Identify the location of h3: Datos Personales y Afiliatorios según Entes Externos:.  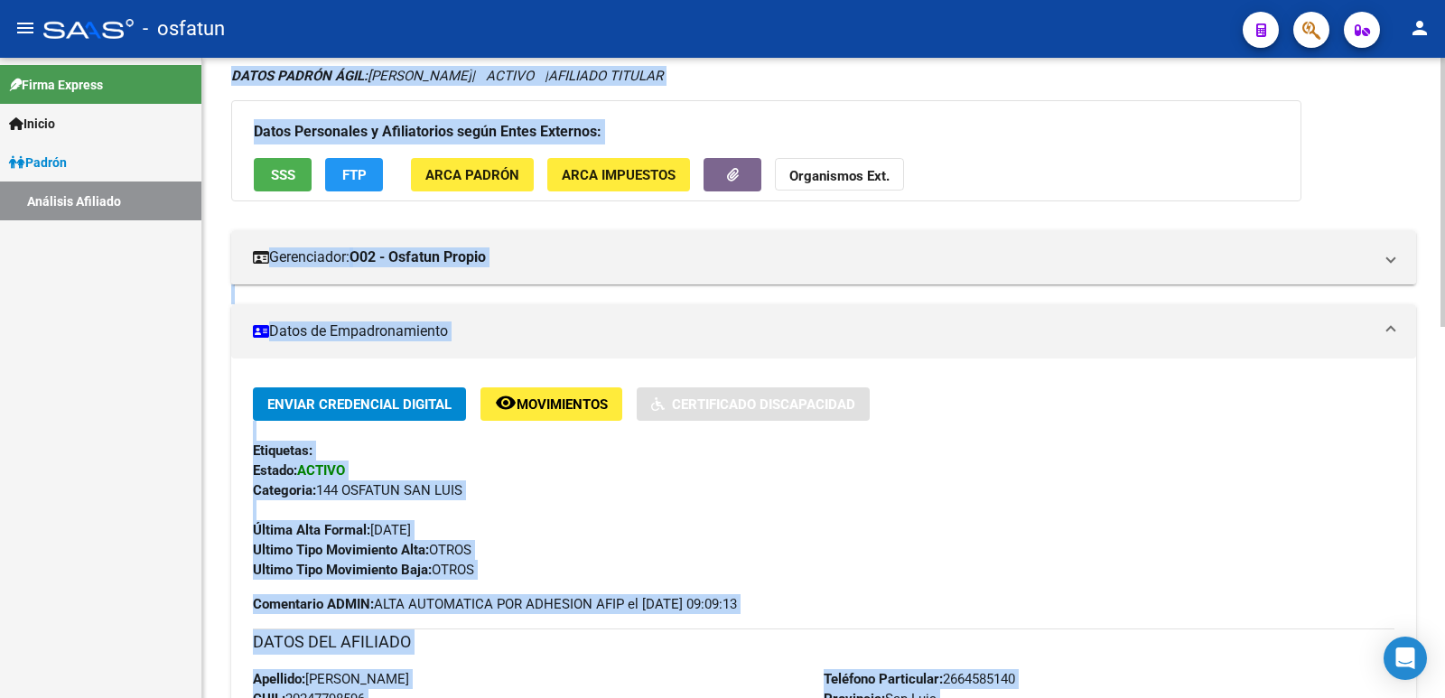
(766, 132).